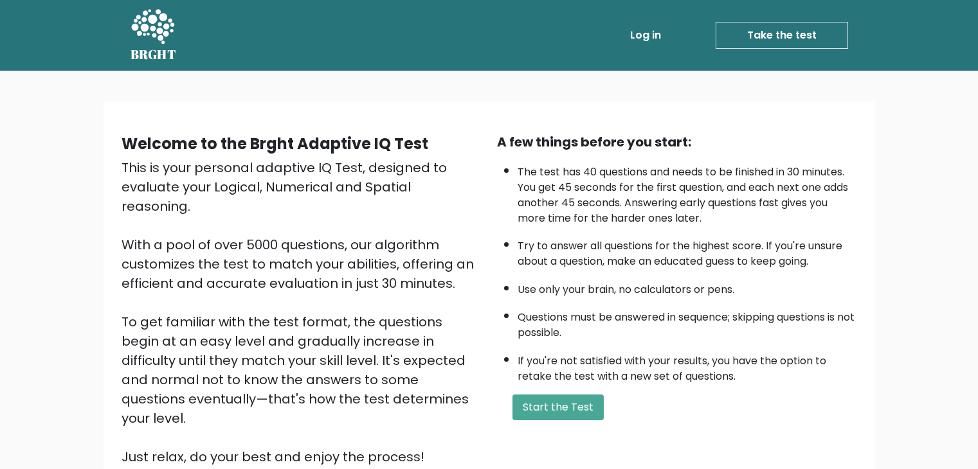  What do you see at coordinates (274, 143) in the screenshot?
I see `b: Welcome to the Brght Adaptive IQ Test` at bounding box center [274, 143].